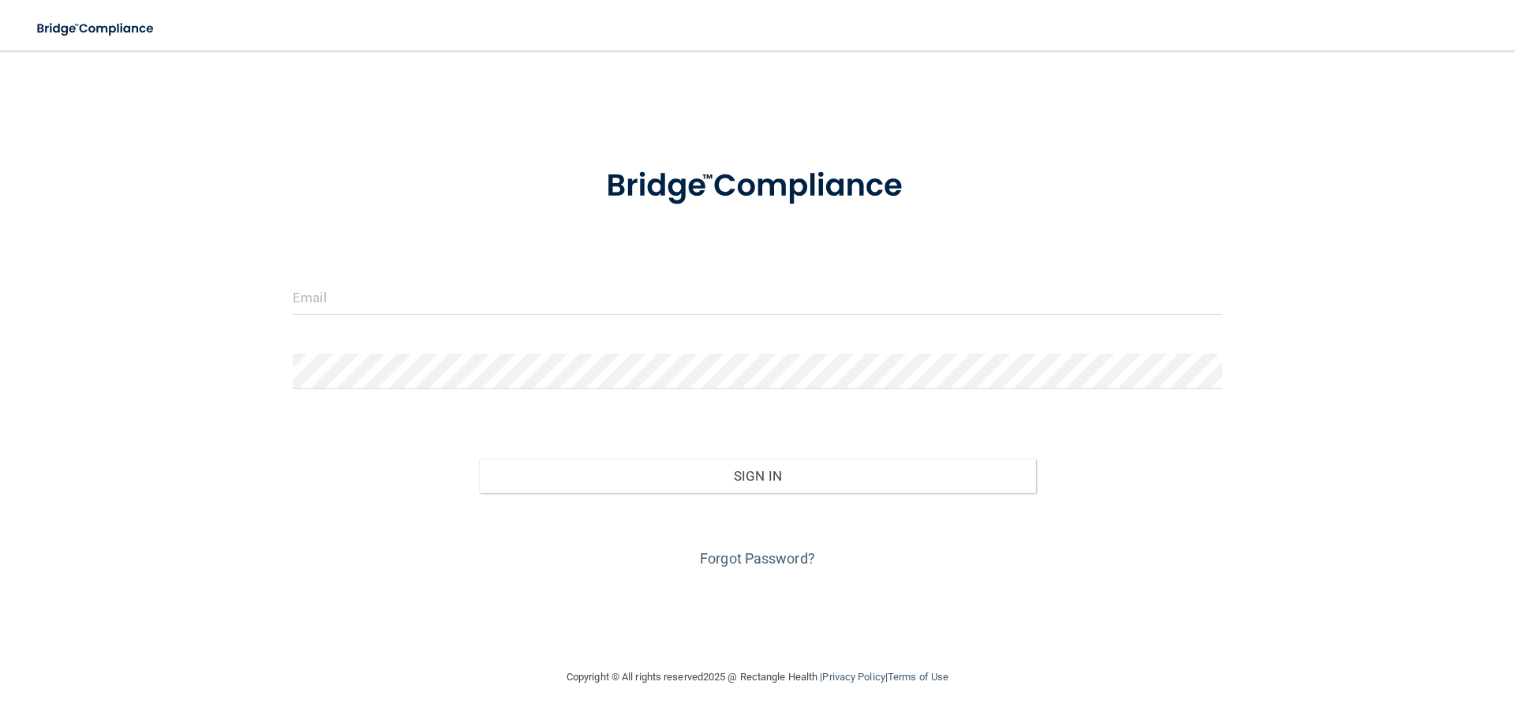 Image resolution: width=1515 pixels, height=719 pixels. Describe the element at coordinates (757, 558) in the screenshot. I see `a: Forgot Password?` at that location.